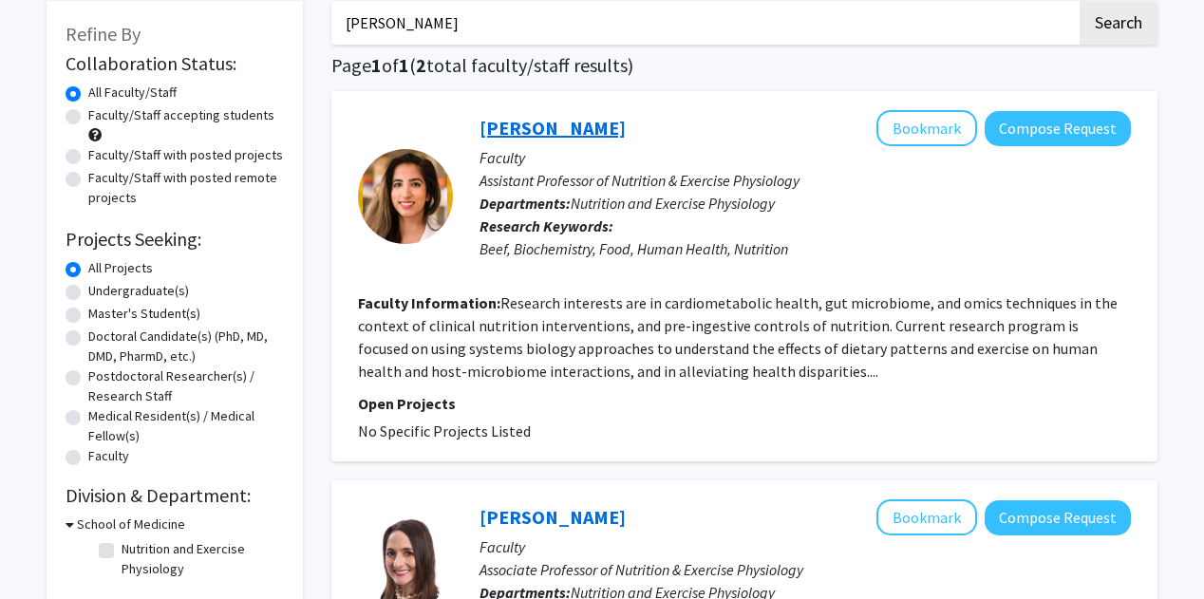 The width and height of the screenshot is (1204, 599). I want to click on label: Faculty/Staff with posted remote projects, so click(186, 188).